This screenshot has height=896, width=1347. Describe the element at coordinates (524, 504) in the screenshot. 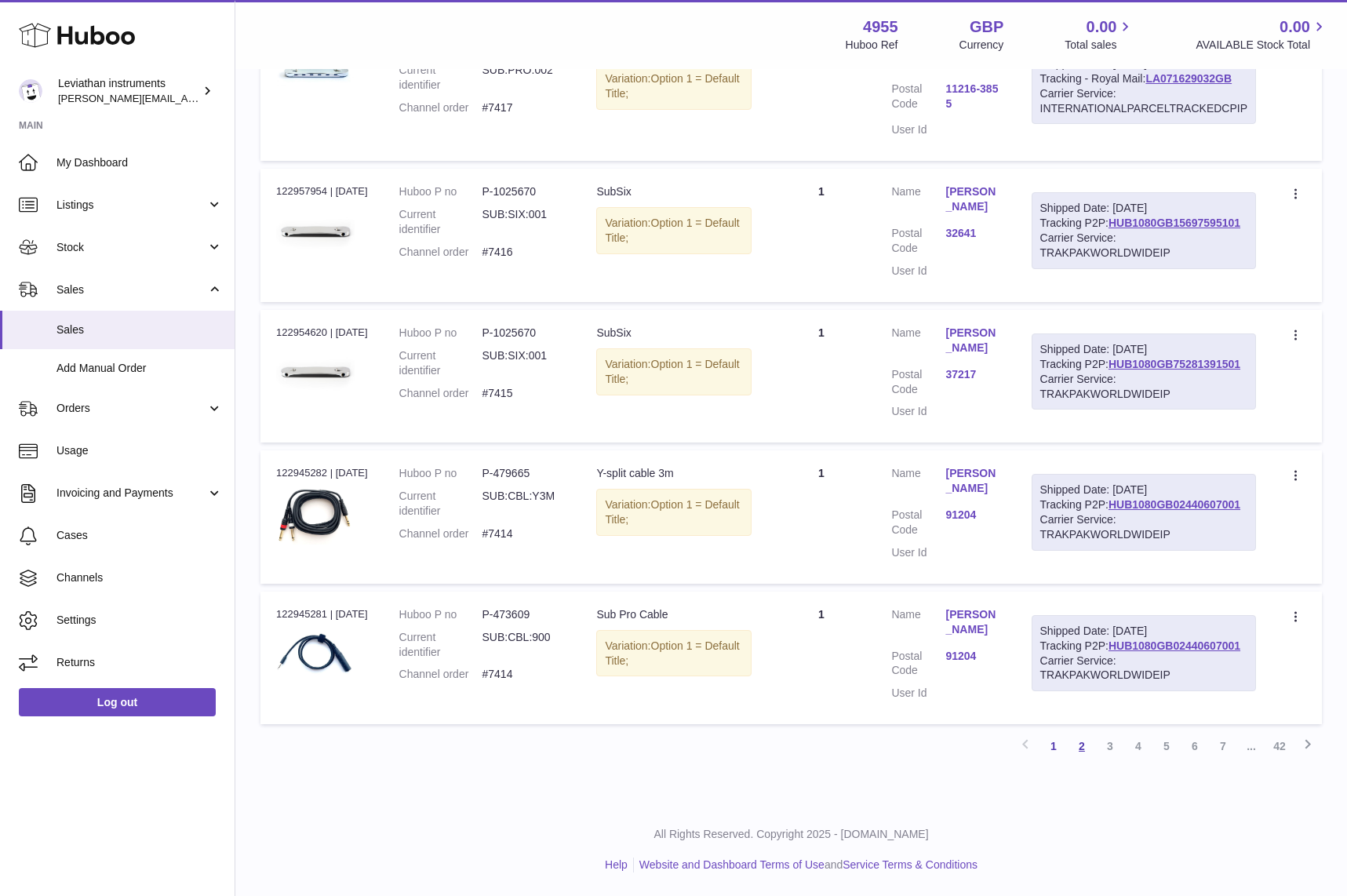

I see `dd: SUB:CBL:Y3M` at that location.